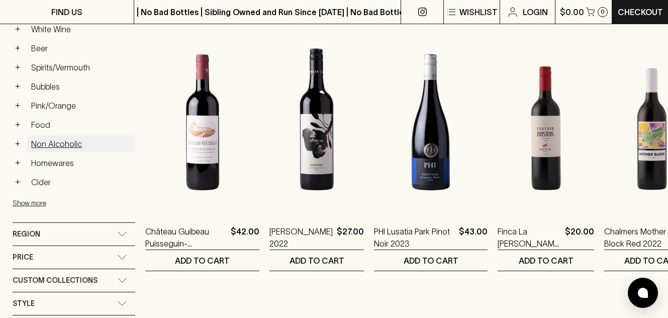 This screenshot has width=668, height=318. What do you see at coordinates (643, 293) in the screenshot?
I see `img: bubble-icon` at bounding box center [643, 293].